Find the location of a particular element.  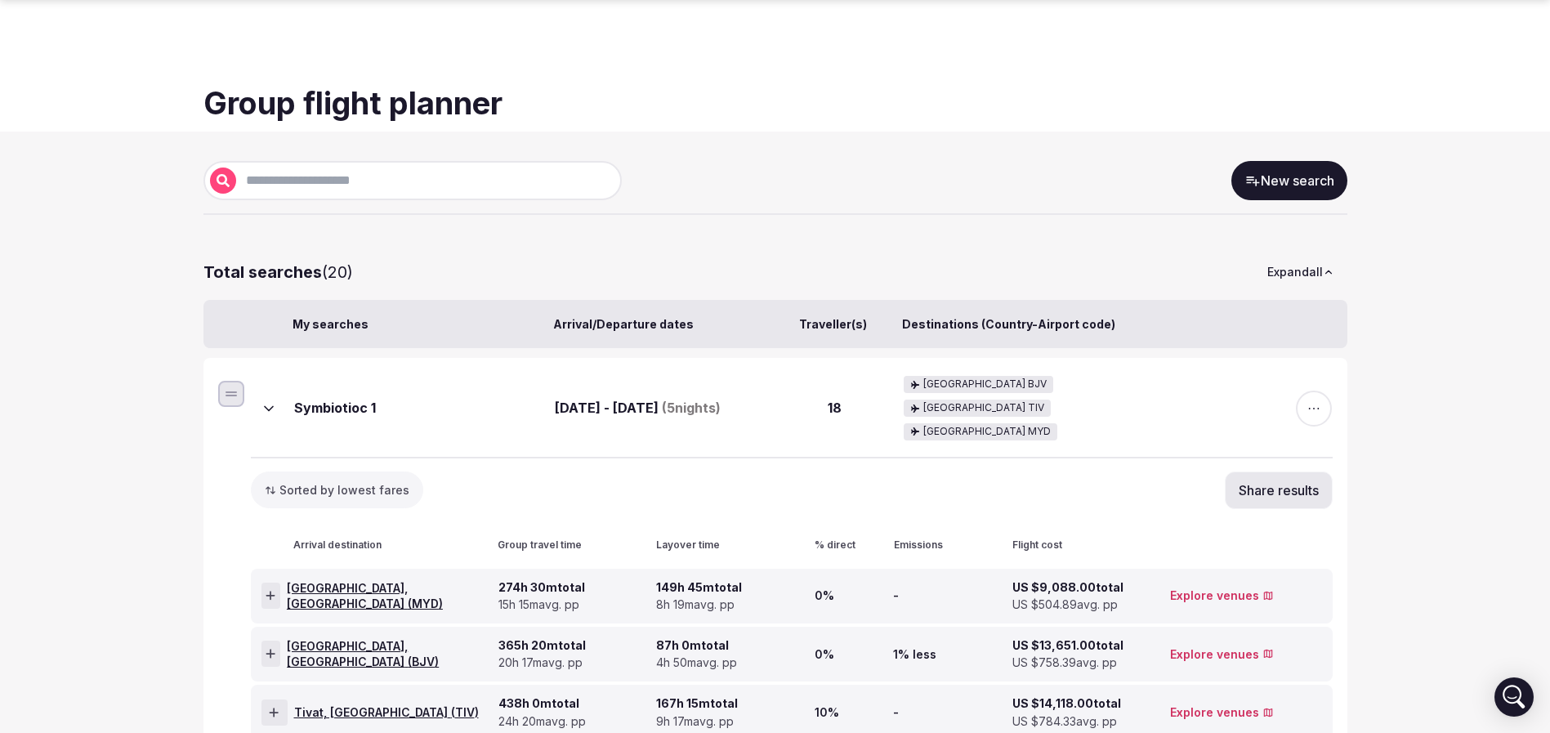

div: Arrival/Departure dates is located at coordinates (659, 324).